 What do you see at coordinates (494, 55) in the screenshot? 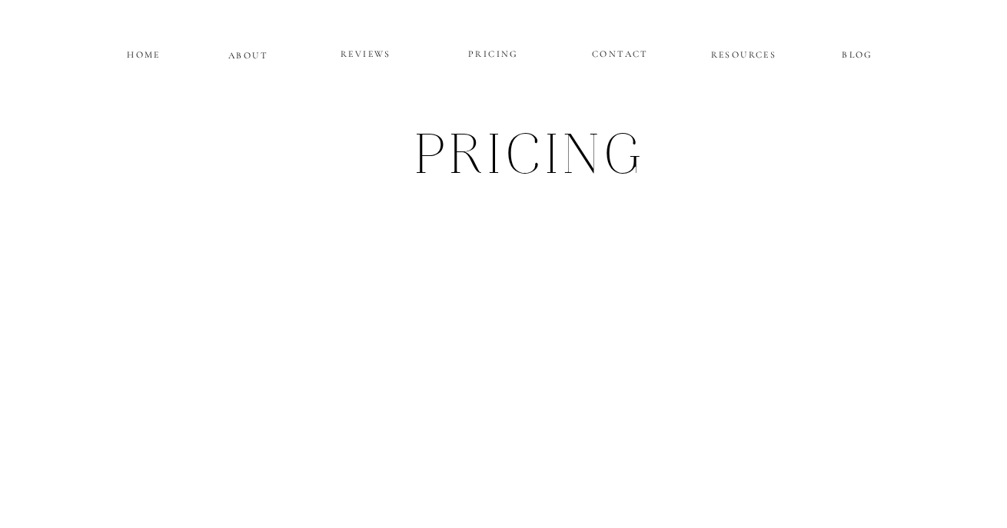
I see `p: PRICING` at bounding box center [494, 55].